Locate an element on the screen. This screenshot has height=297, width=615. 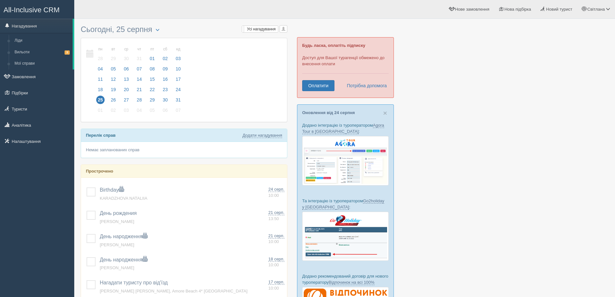
p: Додано рекомендований договір для нового туроператору is located at coordinates (345, 279).